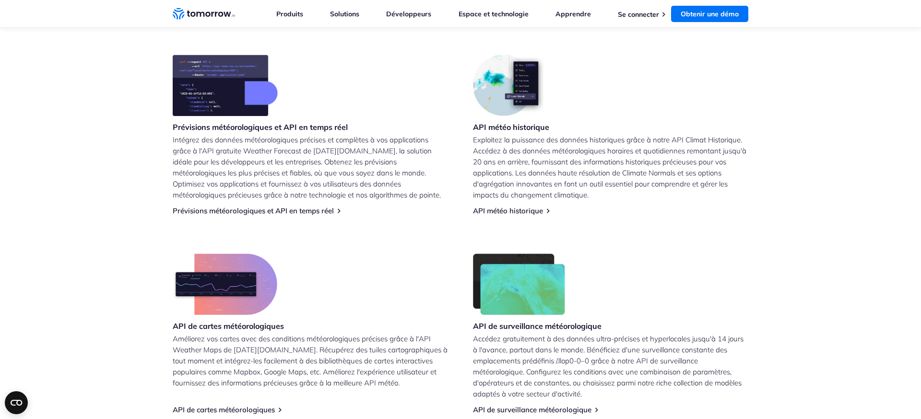 This screenshot has width=921, height=419. Describe the element at coordinates (573, 14) in the screenshot. I see `a: Apprendre` at that location.